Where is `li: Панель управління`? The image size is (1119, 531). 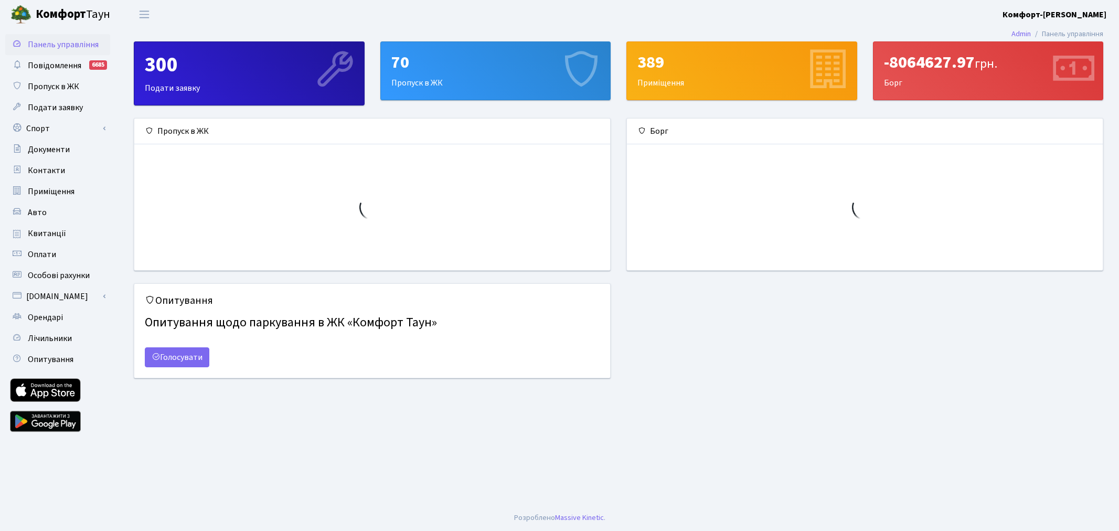 li: Панель управління is located at coordinates (1067, 34).